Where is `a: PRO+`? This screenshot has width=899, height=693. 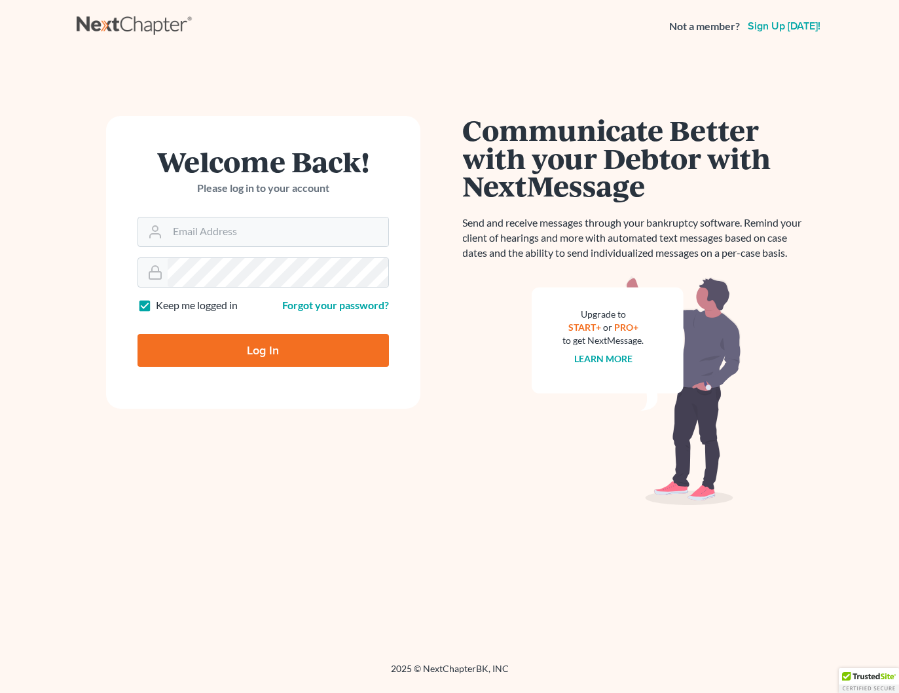
a: PRO+ is located at coordinates (626, 327).